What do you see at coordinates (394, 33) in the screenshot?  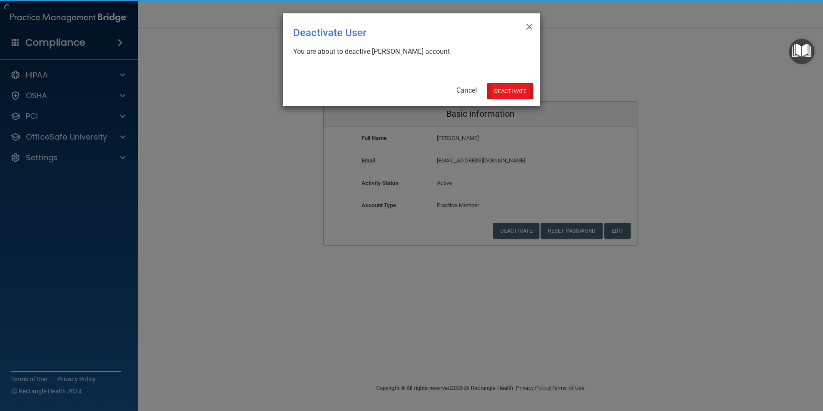 I see `div: Deactivate User` at bounding box center [394, 33].